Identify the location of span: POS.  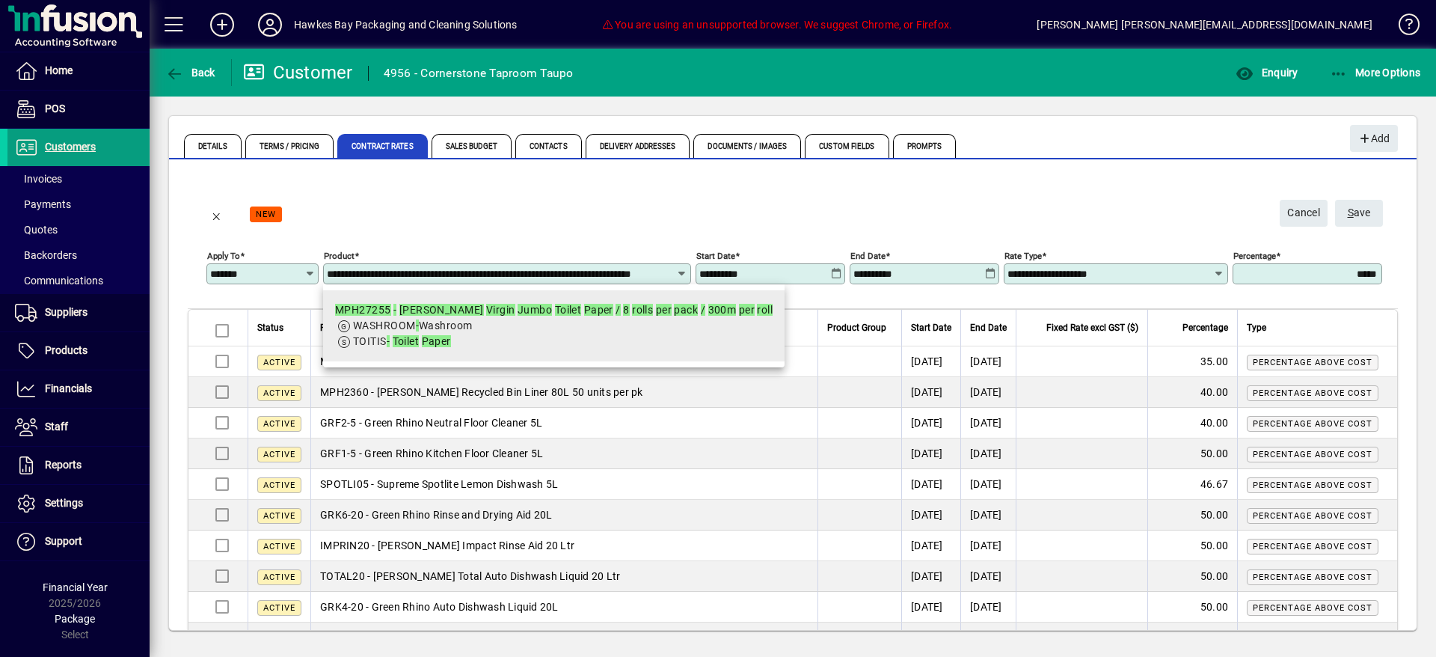
(55, 108).